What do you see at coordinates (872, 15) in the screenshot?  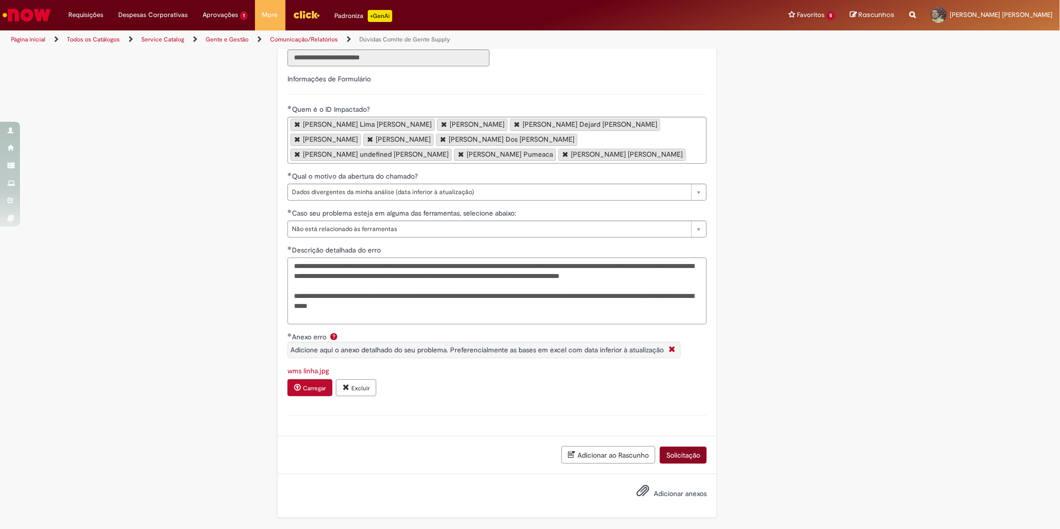 I see `a: Rascunhos` at bounding box center [872, 15].